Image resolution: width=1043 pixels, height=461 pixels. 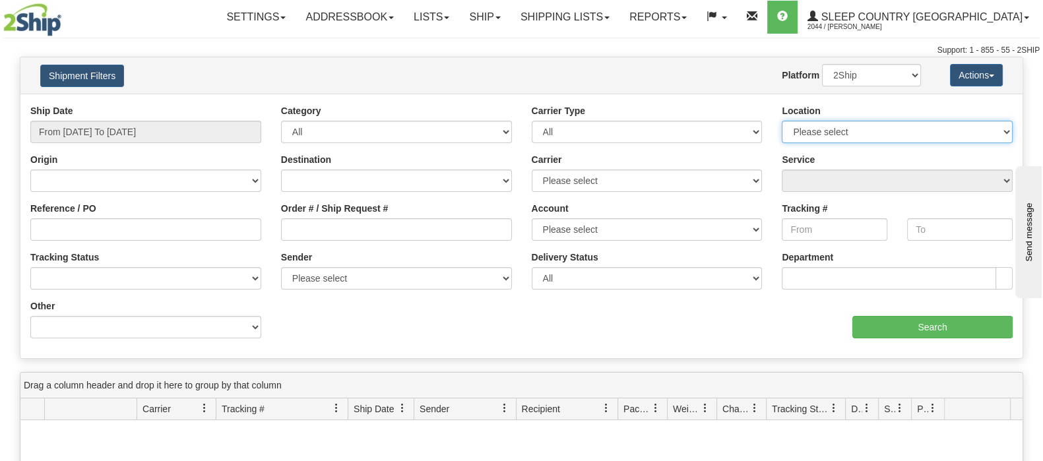 I want to click on input: Search, so click(x=932, y=327).